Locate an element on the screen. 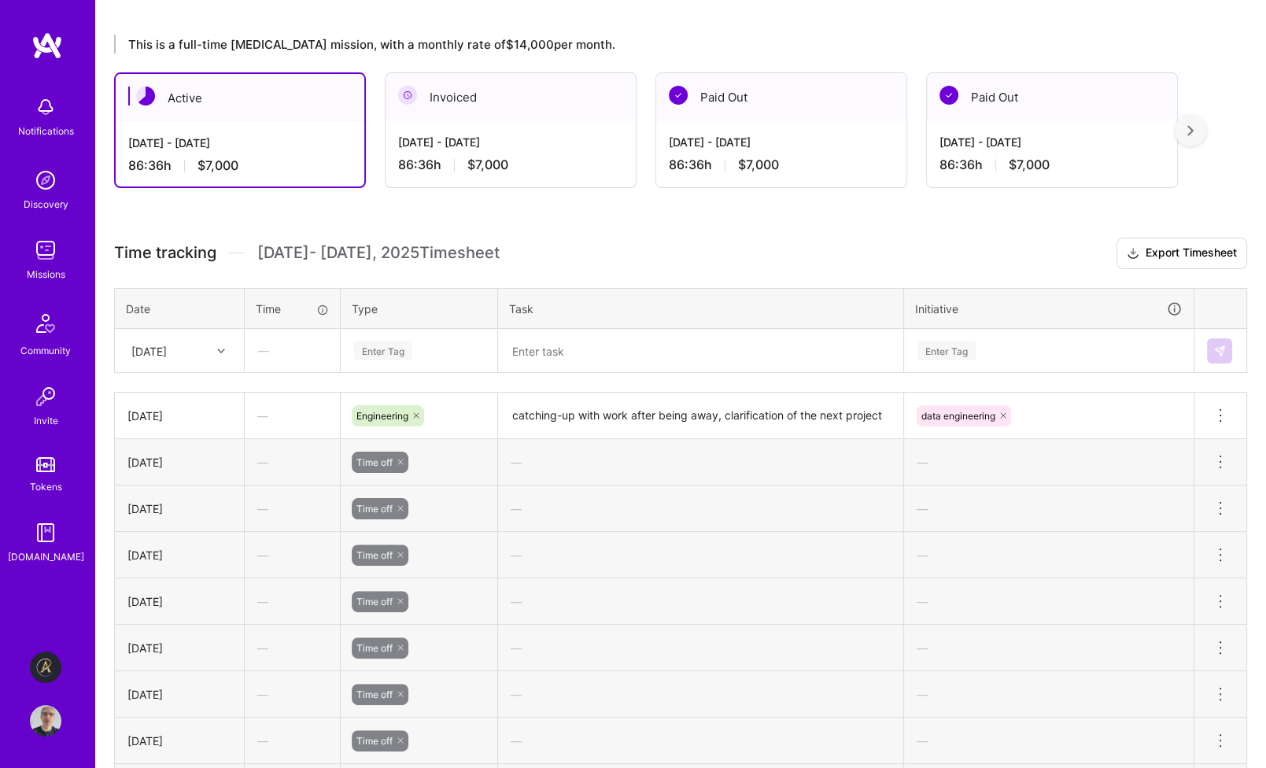  span: Time tracking is located at coordinates (165, 253).